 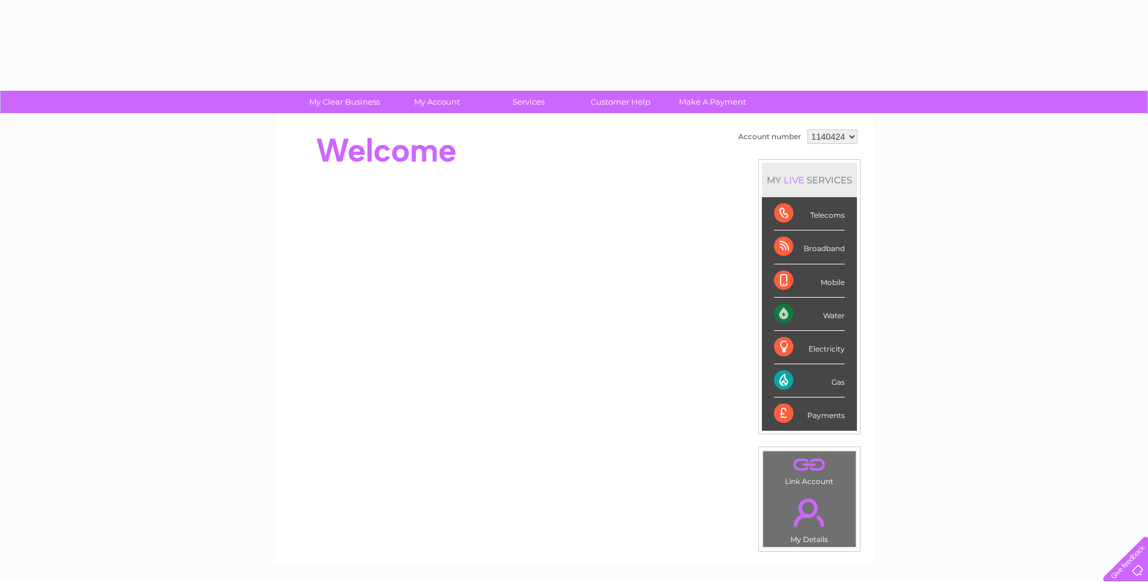 I want to click on td: Account number, so click(x=770, y=137).